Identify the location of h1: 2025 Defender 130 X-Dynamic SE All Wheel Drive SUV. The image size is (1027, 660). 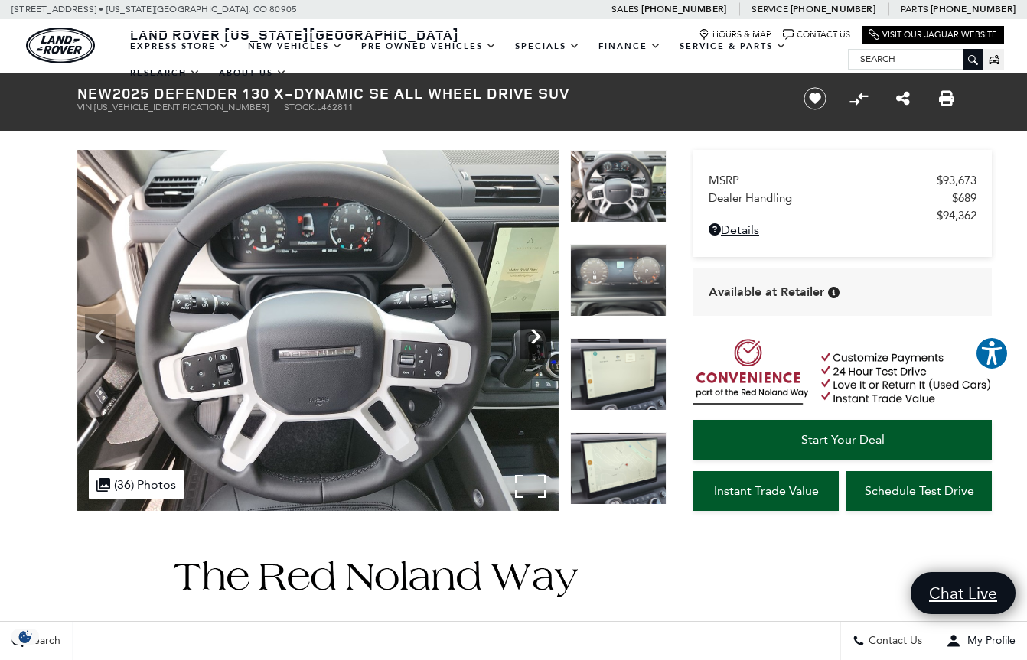
(427, 93).